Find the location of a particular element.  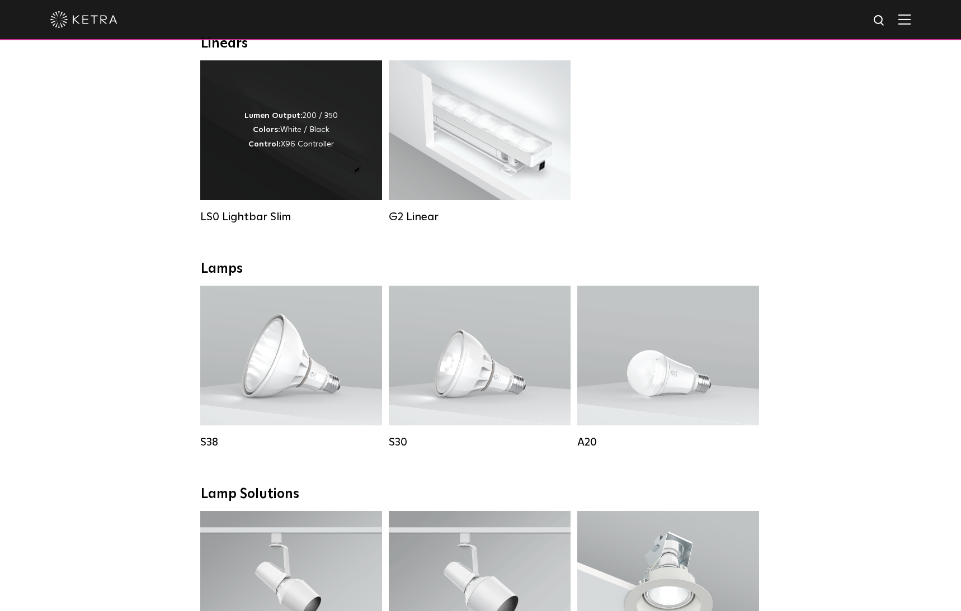

a: S38 Lumen Output:1100Colors:White / BlackBase Type:E26 Edison Base / GU24Beam Angles:10° / 25° / ... is located at coordinates (291, 367).